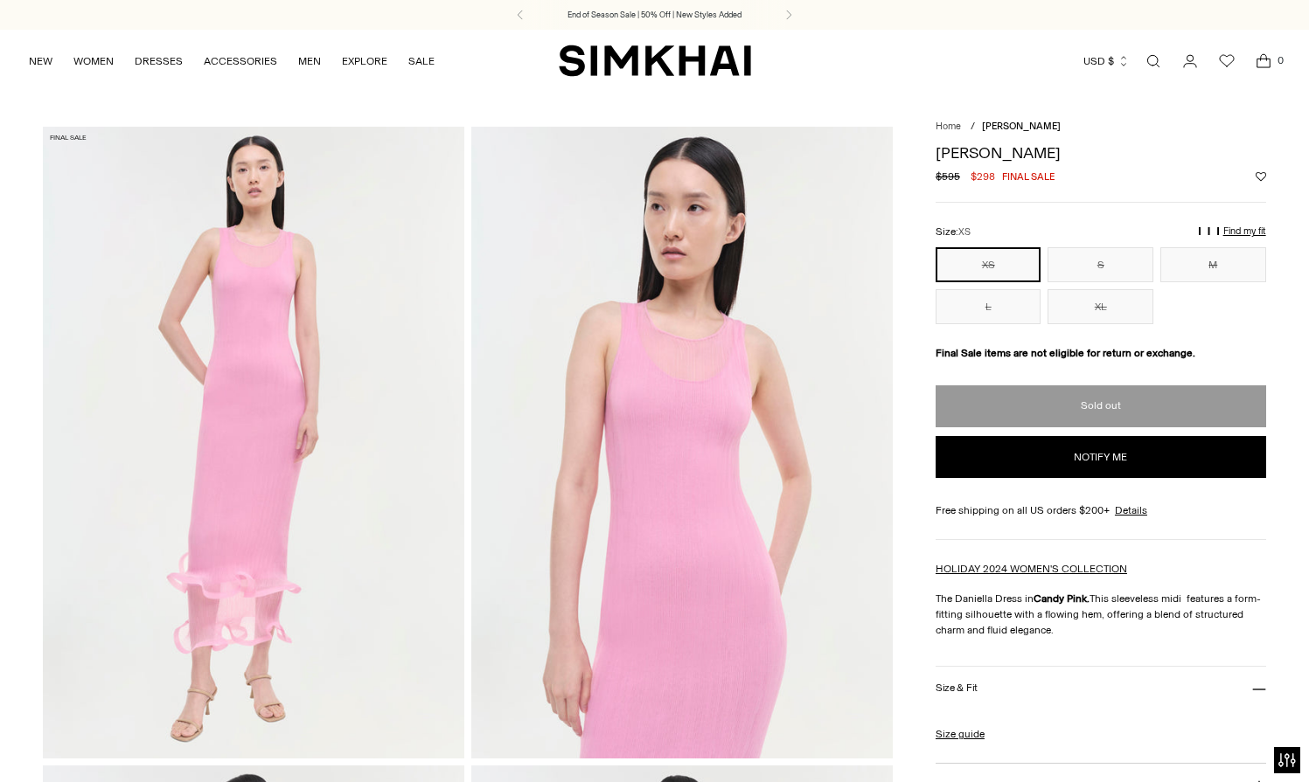 Image resolution: width=1309 pixels, height=782 pixels. Describe the element at coordinates (1190, 61) in the screenshot. I see `a: Go to the account page` at that location.